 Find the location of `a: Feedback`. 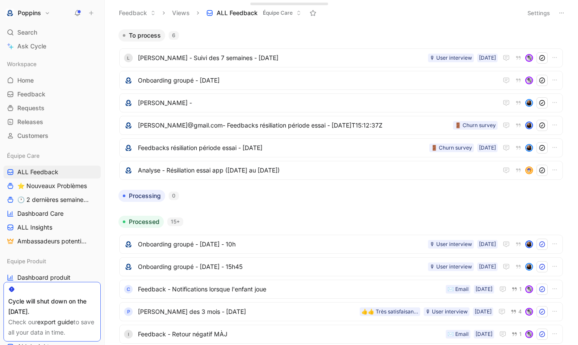

a: Feedback is located at coordinates (52, 94).